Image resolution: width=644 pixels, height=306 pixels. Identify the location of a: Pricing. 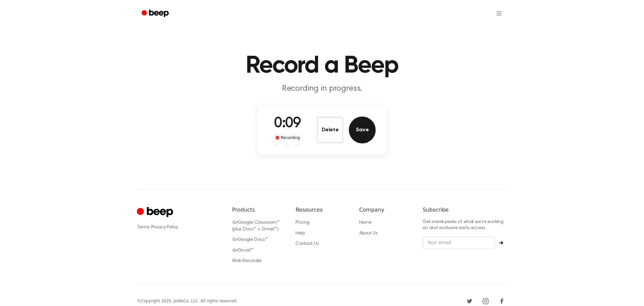
(303, 222).